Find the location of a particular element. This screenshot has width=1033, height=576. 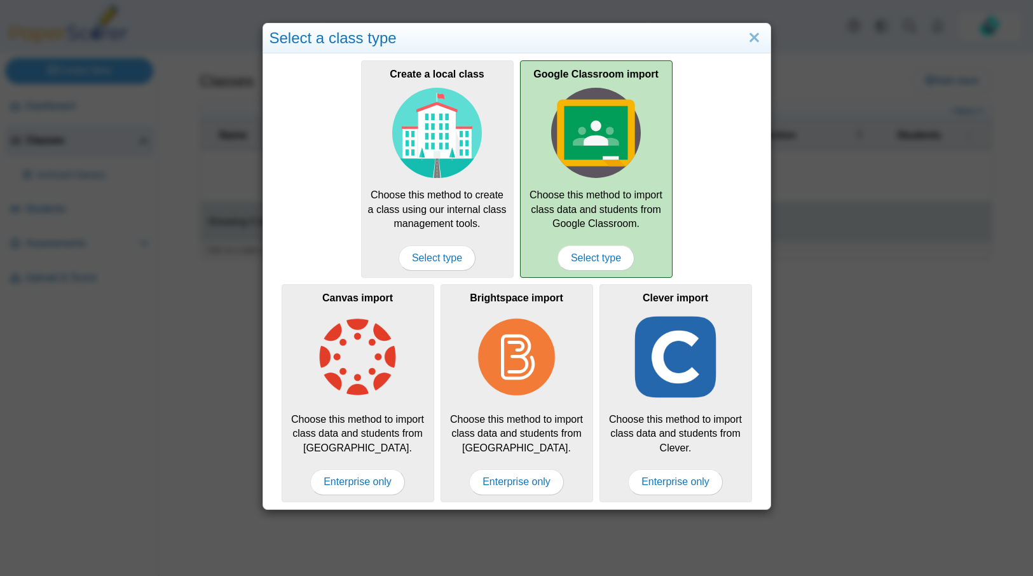

div: Choose this method to create a class using our internal class management tools. is located at coordinates (437, 169).